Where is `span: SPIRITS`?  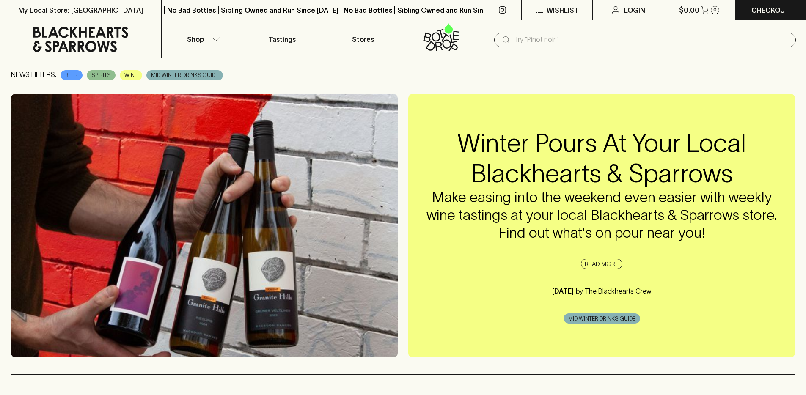 span: SPIRITS is located at coordinates (101, 75).